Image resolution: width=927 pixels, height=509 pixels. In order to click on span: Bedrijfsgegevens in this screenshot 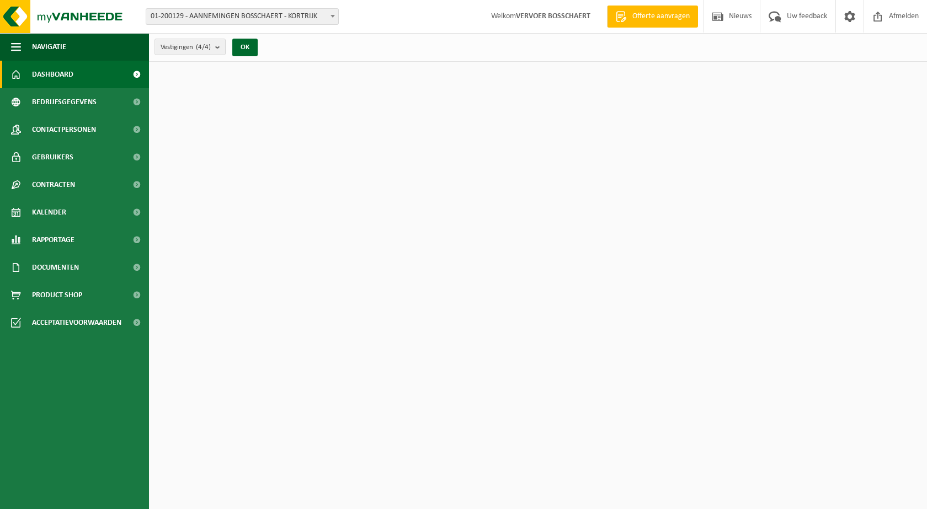, I will do `click(64, 102)`.